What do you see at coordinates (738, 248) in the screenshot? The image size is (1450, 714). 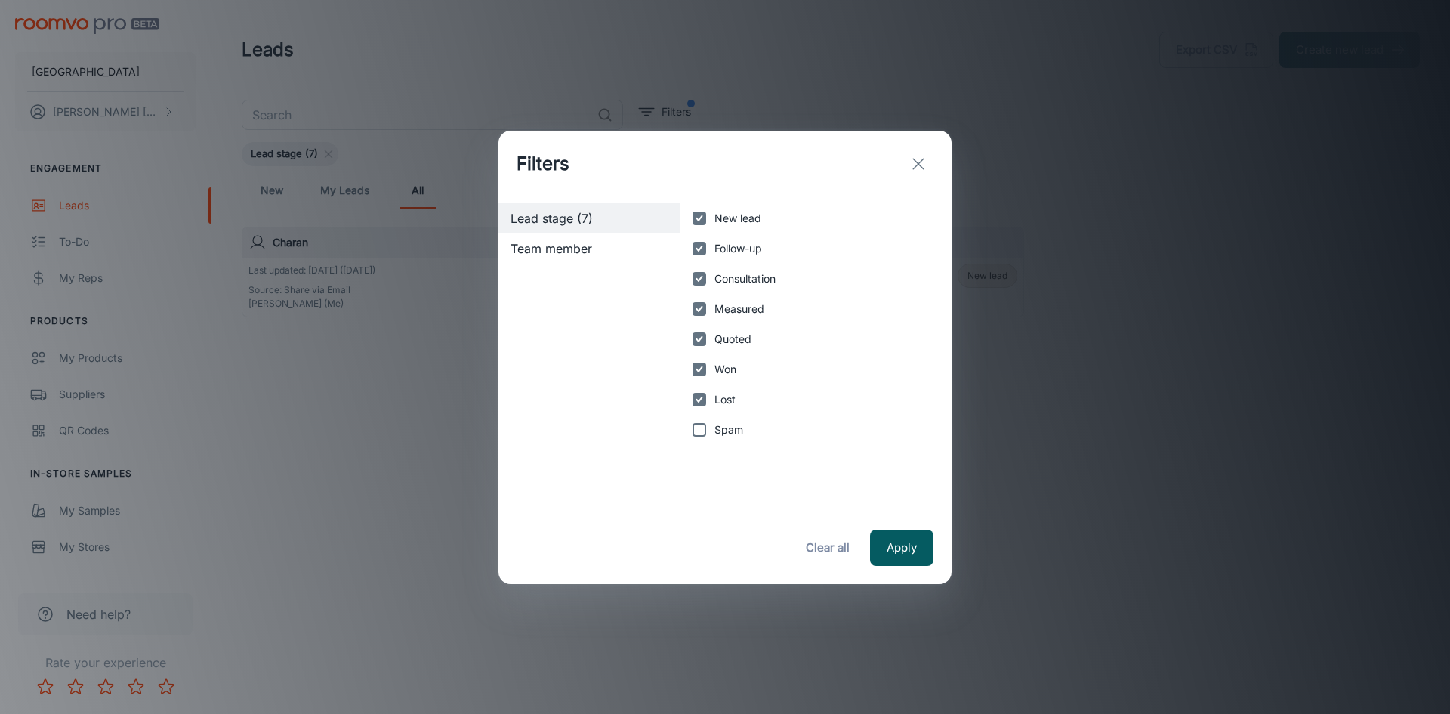 I see `span: Follow-up` at bounding box center [738, 248].